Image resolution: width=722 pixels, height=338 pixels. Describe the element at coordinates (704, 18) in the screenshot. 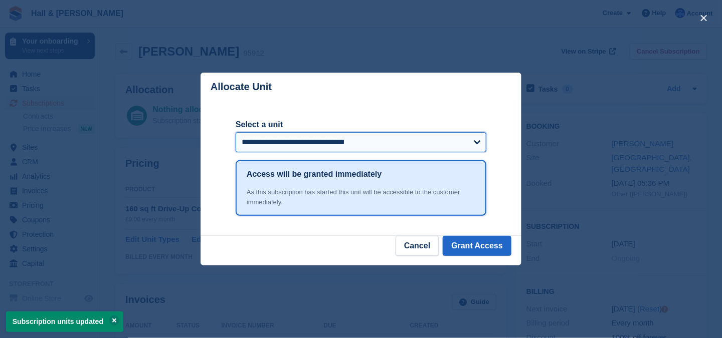

I see `button: close` at that location.